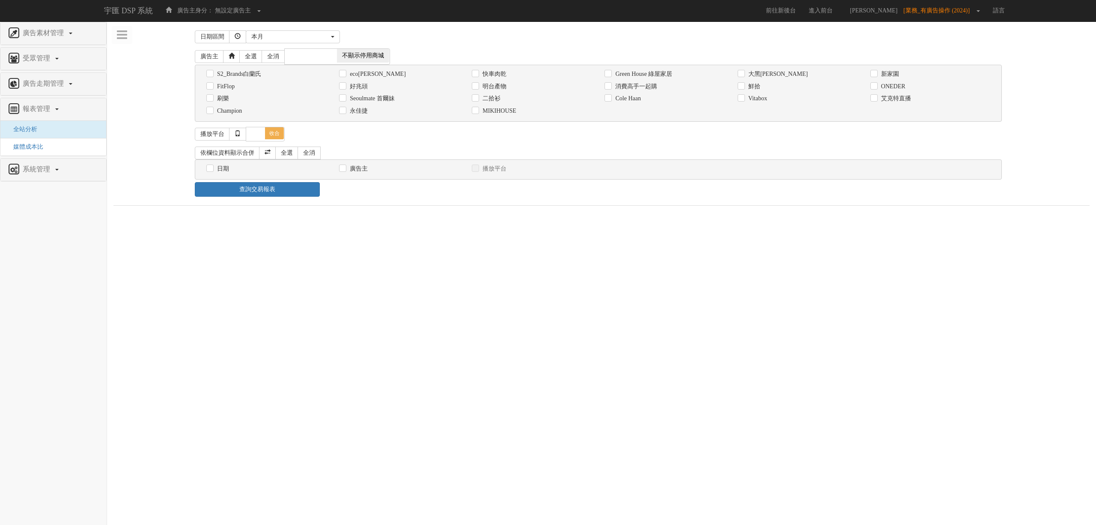 Image resolution: width=1096 pixels, height=525 pixels. I want to click on span: [業務_有廣告操作 (2024)], so click(939, 10).